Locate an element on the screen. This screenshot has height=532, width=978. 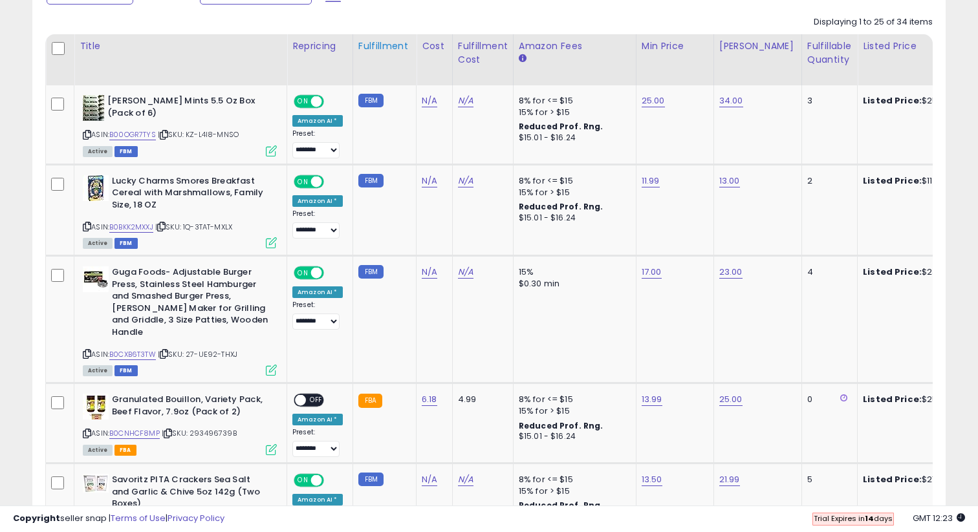
a: B00OGR7TYS is located at coordinates (133, 135).